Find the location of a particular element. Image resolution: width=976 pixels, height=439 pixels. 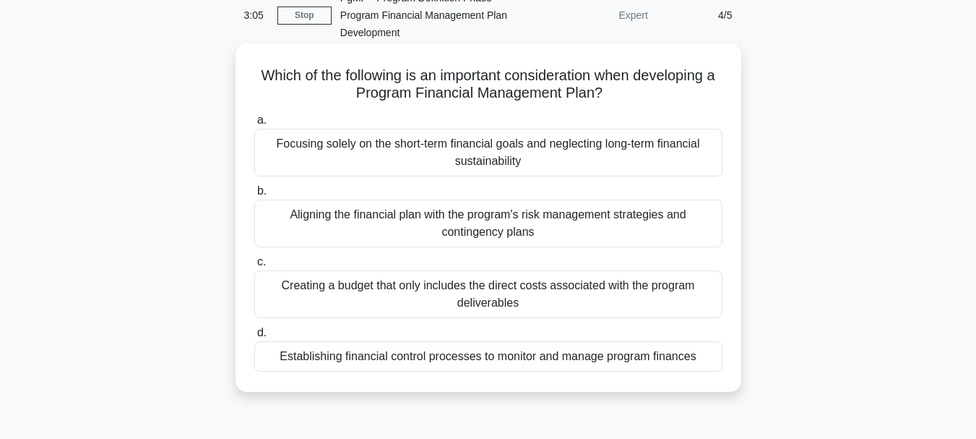

div: Creating a budget that only includes the direct costs associated with the program deliverables is located at coordinates (489, 294).